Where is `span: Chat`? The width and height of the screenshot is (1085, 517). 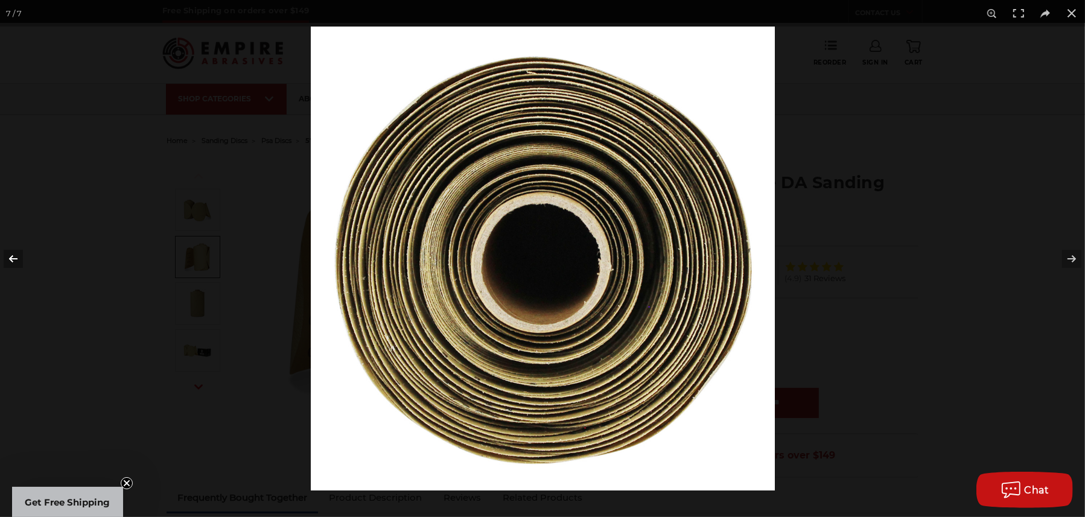 span: Chat is located at coordinates (1037, 490).